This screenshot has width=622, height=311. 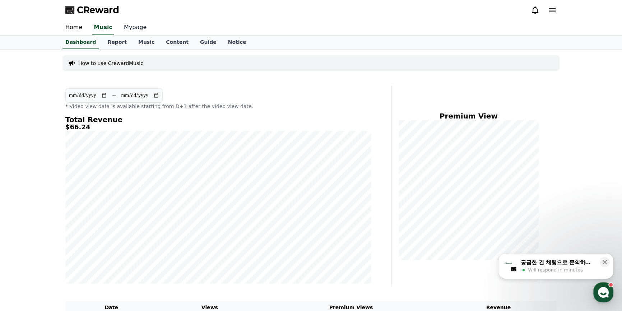 I want to click on a: Notice, so click(x=237, y=42).